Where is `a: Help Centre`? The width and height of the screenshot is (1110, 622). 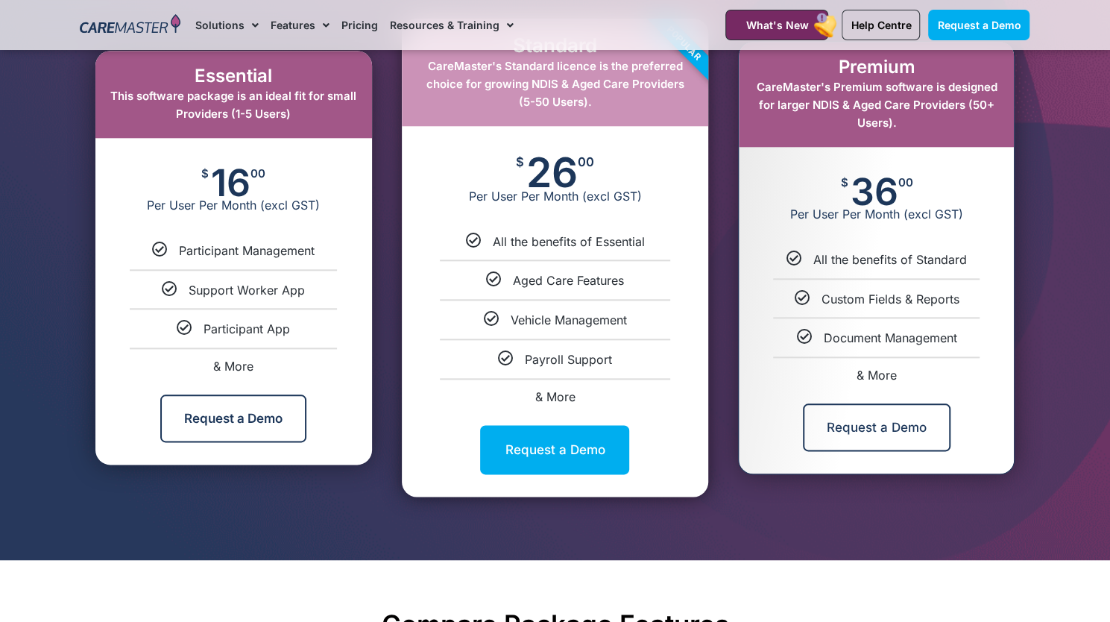 a: Help Centre is located at coordinates (880, 25).